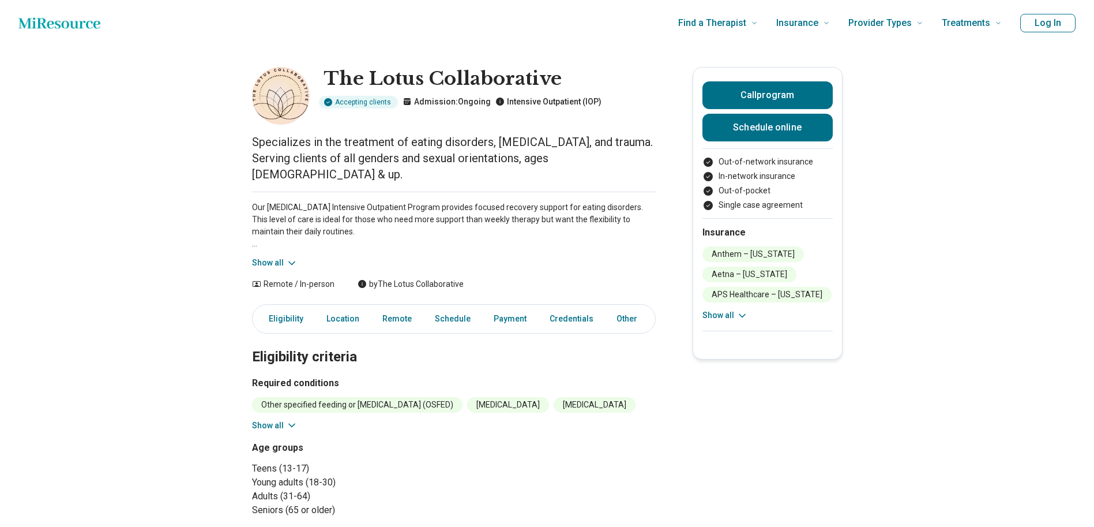  What do you see at coordinates (768, 190) in the screenshot?
I see `li: Out-of-pocket` at bounding box center [768, 190].